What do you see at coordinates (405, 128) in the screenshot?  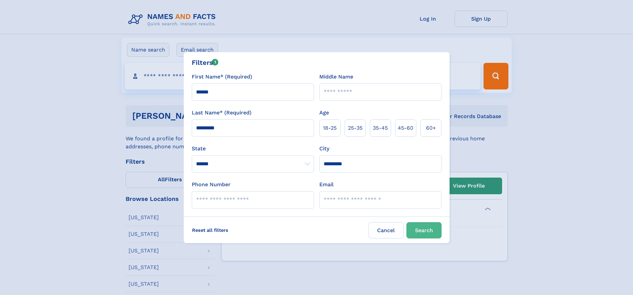 I see `span: 45‑60` at bounding box center [405, 128].